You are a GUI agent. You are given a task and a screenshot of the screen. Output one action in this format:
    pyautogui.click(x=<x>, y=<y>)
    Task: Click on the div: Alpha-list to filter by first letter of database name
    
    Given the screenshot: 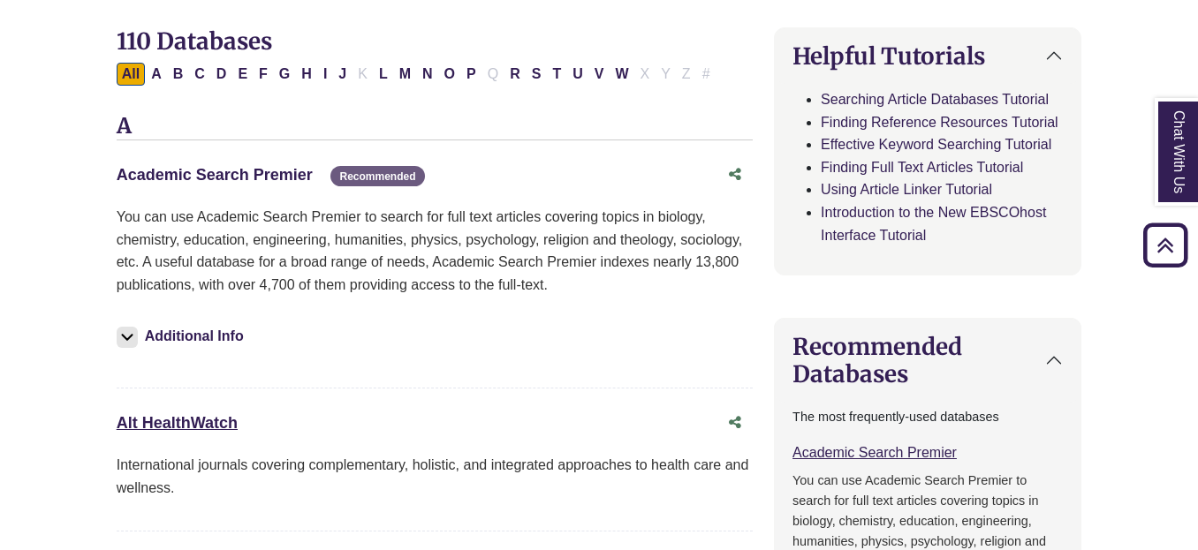 What is the action you would take?
    pyautogui.click(x=417, y=72)
    